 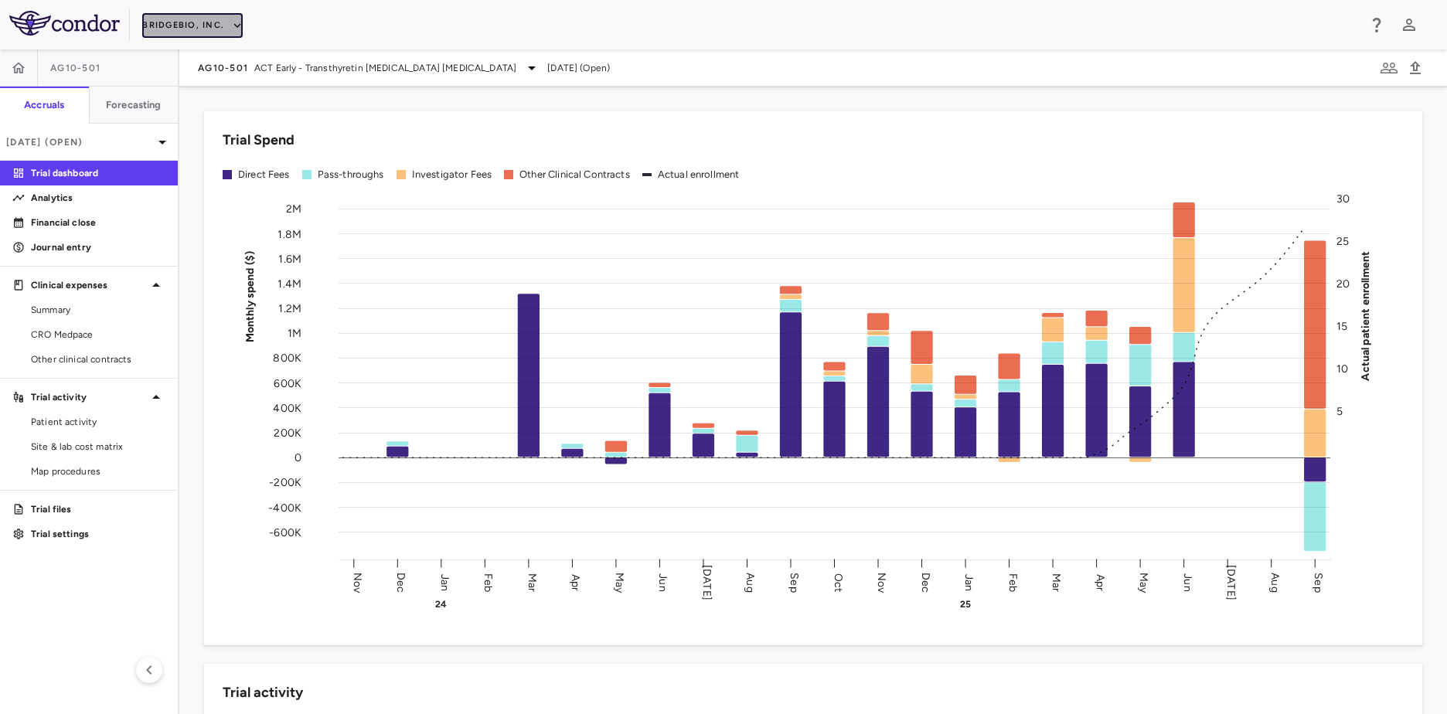 I want to click on div: Direct Fees, so click(x=264, y=175).